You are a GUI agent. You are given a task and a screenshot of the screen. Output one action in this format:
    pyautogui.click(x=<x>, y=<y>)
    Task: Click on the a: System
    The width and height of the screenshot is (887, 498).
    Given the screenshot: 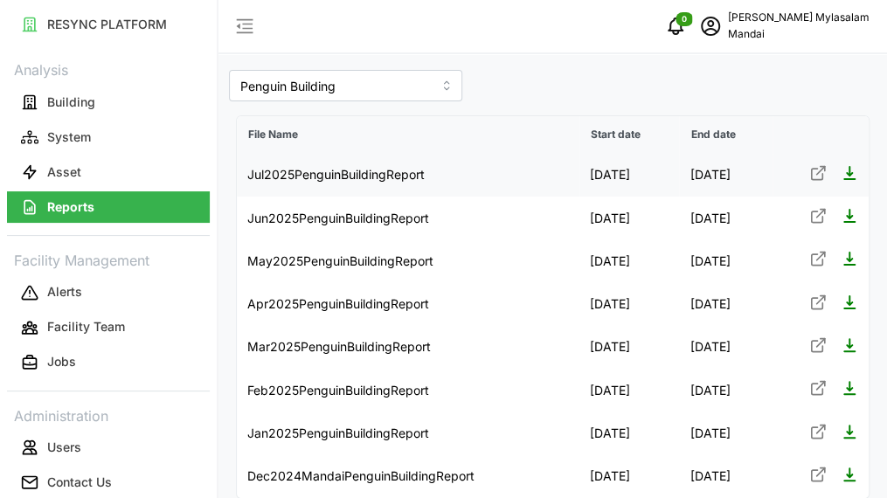 What is the action you would take?
    pyautogui.click(x=108, y=137)
    